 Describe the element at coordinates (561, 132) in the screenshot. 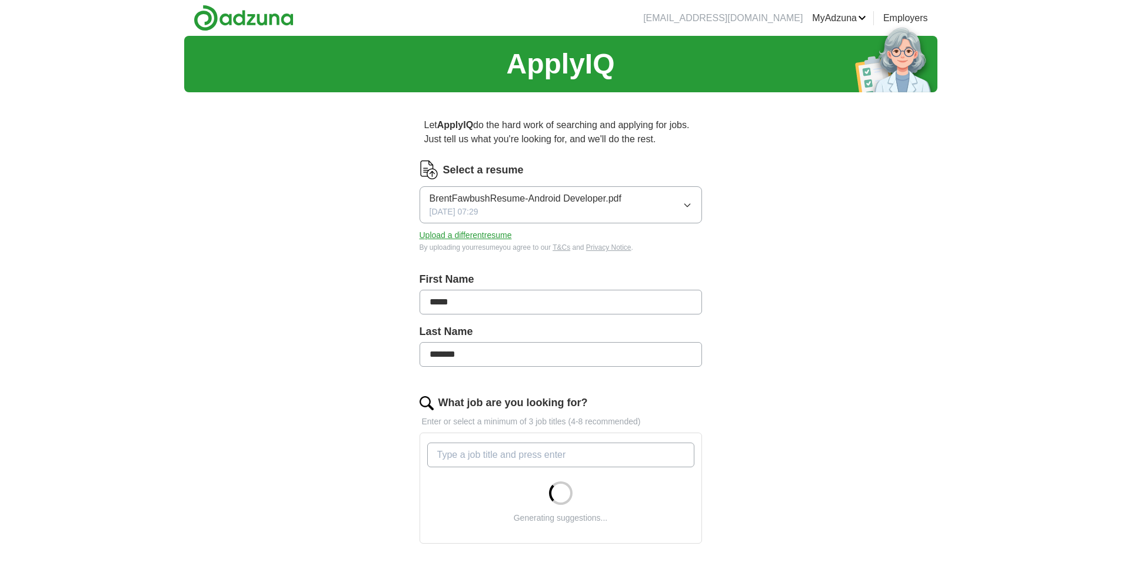

I see `p: Let do the hard work of searching and applying for jobs. Just tell us what you're looking for, an...` at that location.